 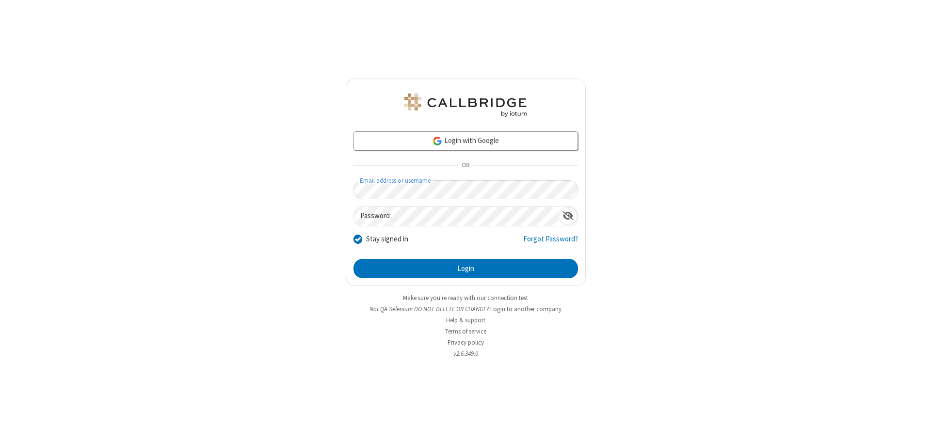 What do you see at coordinates (465, 353) in the screenshot?
I see `li: v2.6.349.0` at bounding box center [465, 353].